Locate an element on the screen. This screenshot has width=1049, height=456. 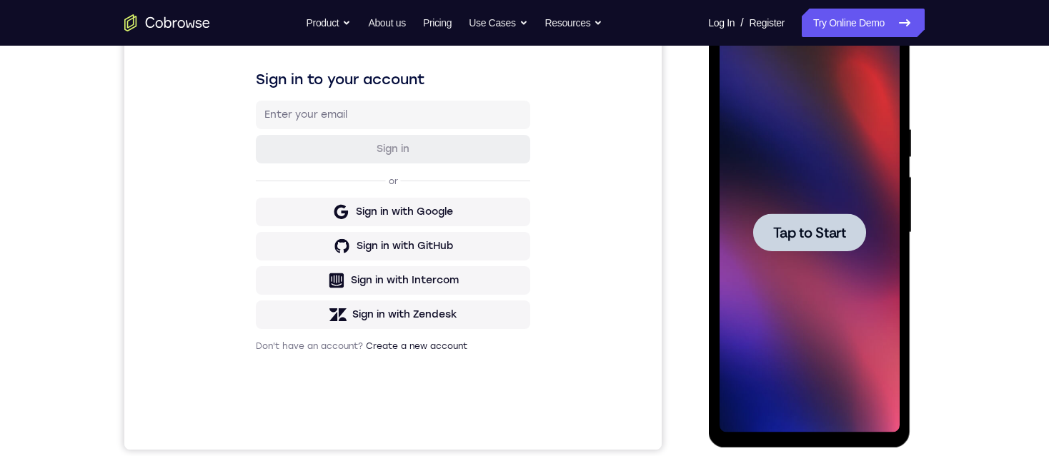
div: Sign in with Zendesk is located at coordinates (280, 344).